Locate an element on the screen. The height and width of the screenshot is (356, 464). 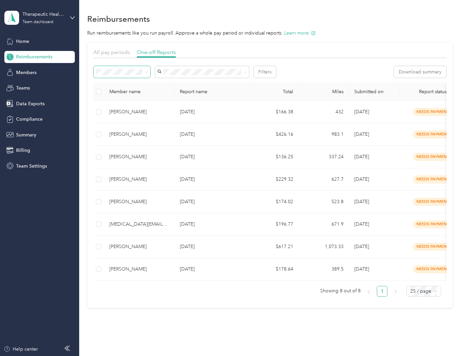
span: Report status is located at coordinates (433, 92).